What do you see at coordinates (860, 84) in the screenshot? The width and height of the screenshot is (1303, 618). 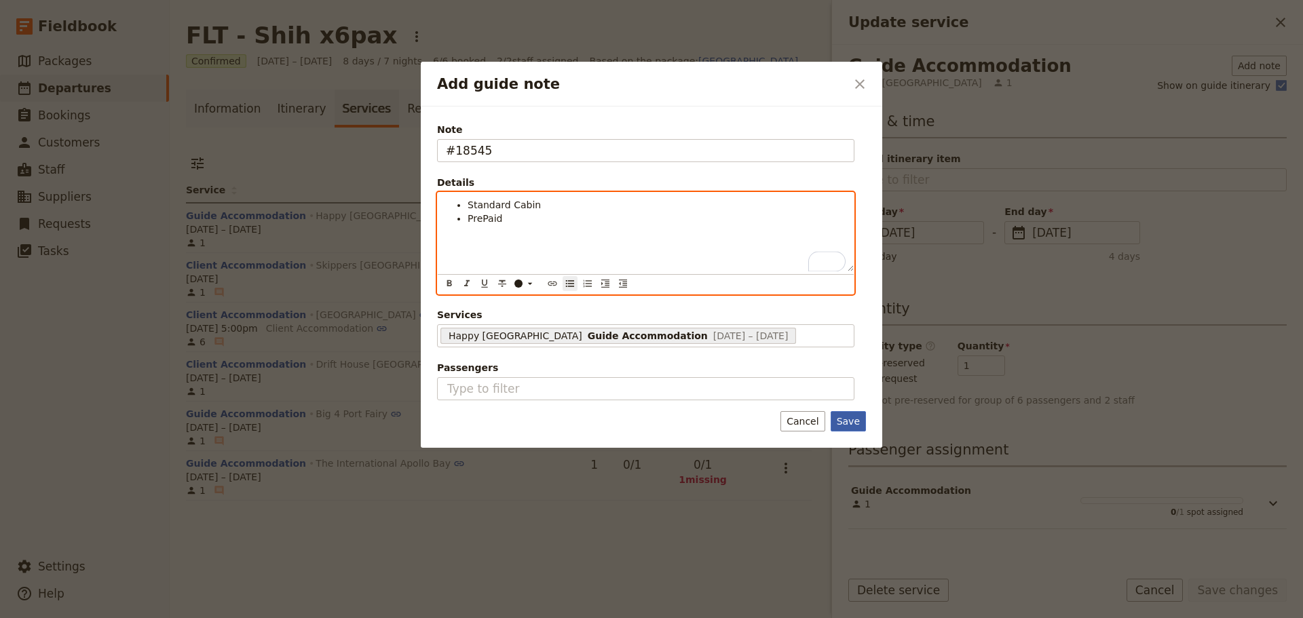 I see `button: Close dialog` at bounding box center [860, 84].